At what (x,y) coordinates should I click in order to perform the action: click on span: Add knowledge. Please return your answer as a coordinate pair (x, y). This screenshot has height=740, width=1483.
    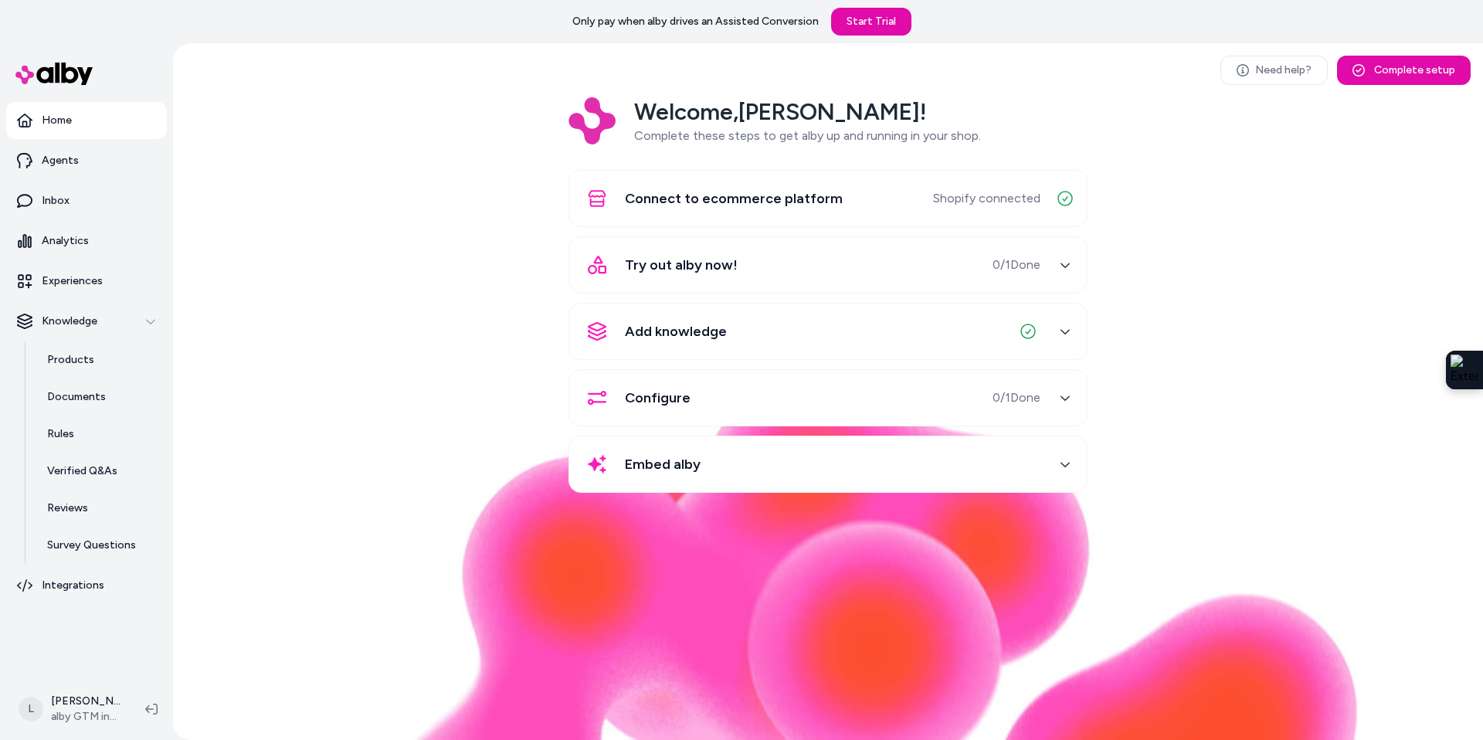
    Looking at the image, I should click on (676, 331).